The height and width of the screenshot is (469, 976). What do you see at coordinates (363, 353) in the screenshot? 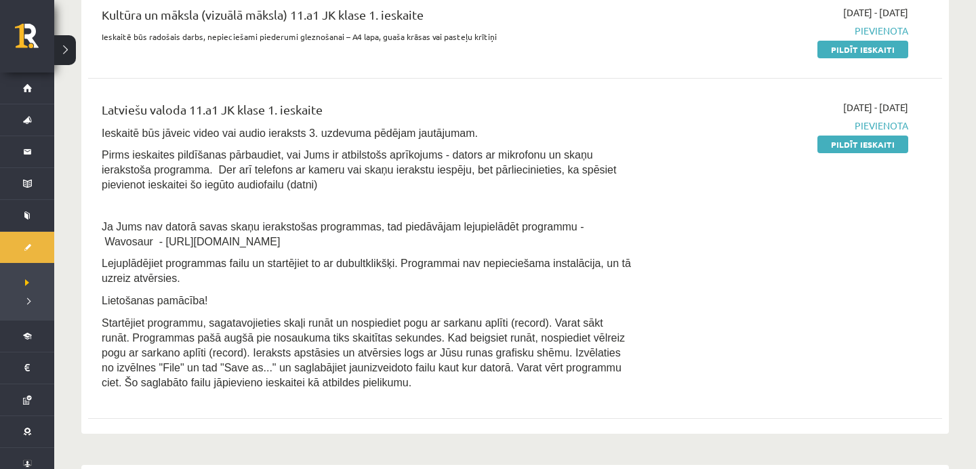
I see `span: Startējiet programmu, sagatavojieties skaļi runāt un nospiediet pogu ar sarkanu aplīti (record). ...` at bounding box center [363, 353].